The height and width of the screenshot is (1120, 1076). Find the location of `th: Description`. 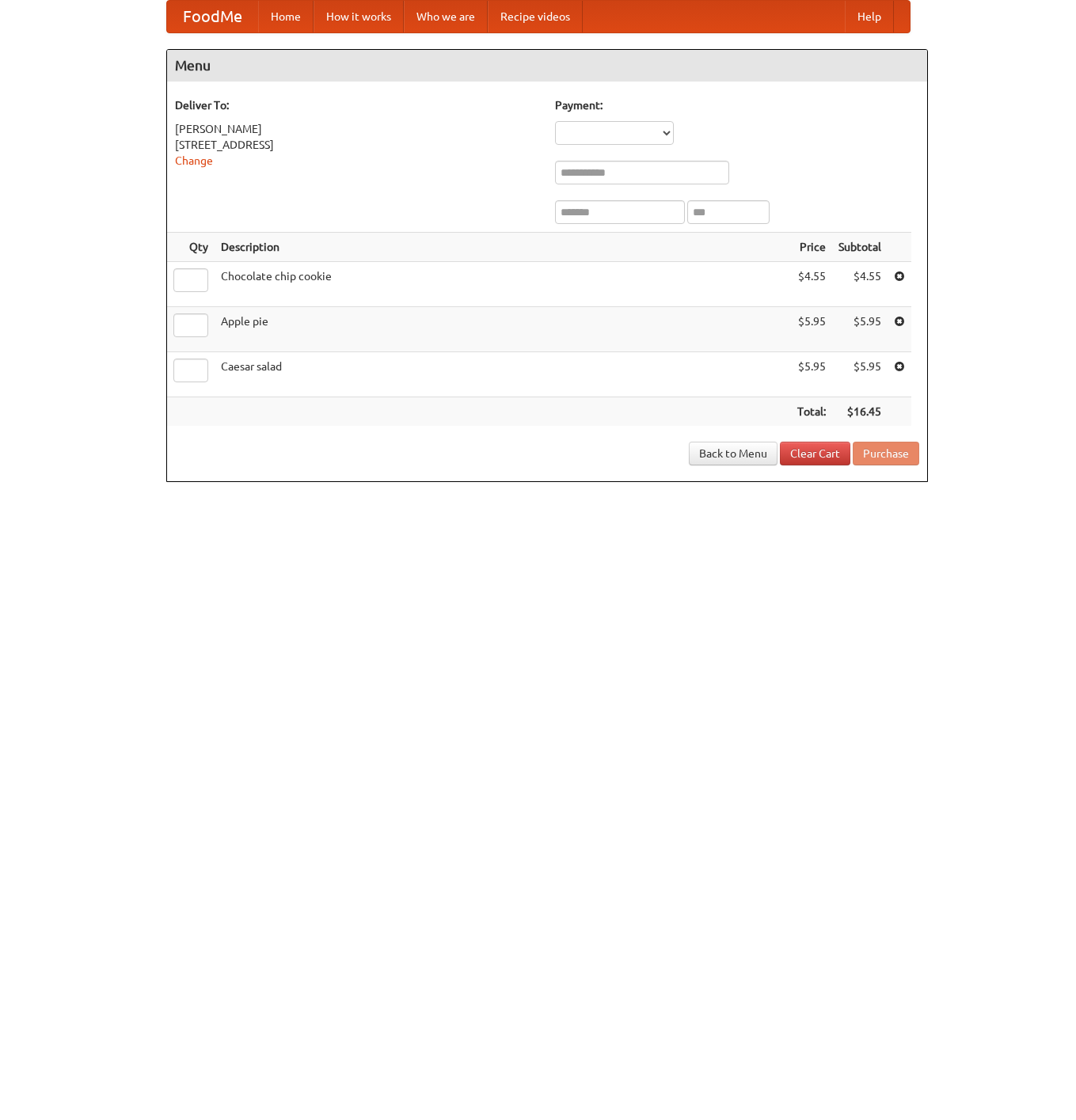

th: Description is located at coordinates (502, 247).